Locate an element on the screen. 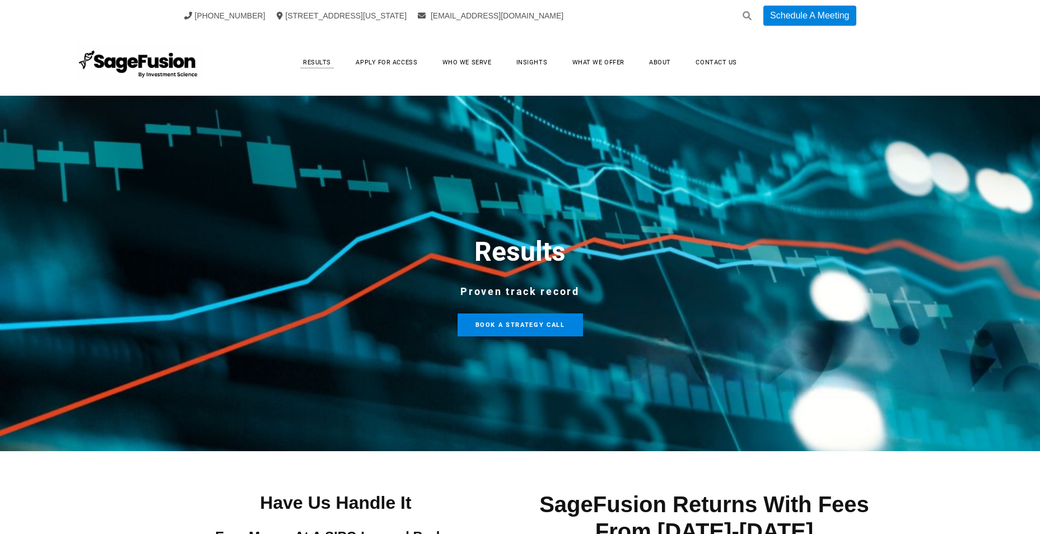 This screenshot has height=534, width=1040. a: What We Offer is located at coordinates (598, 62).